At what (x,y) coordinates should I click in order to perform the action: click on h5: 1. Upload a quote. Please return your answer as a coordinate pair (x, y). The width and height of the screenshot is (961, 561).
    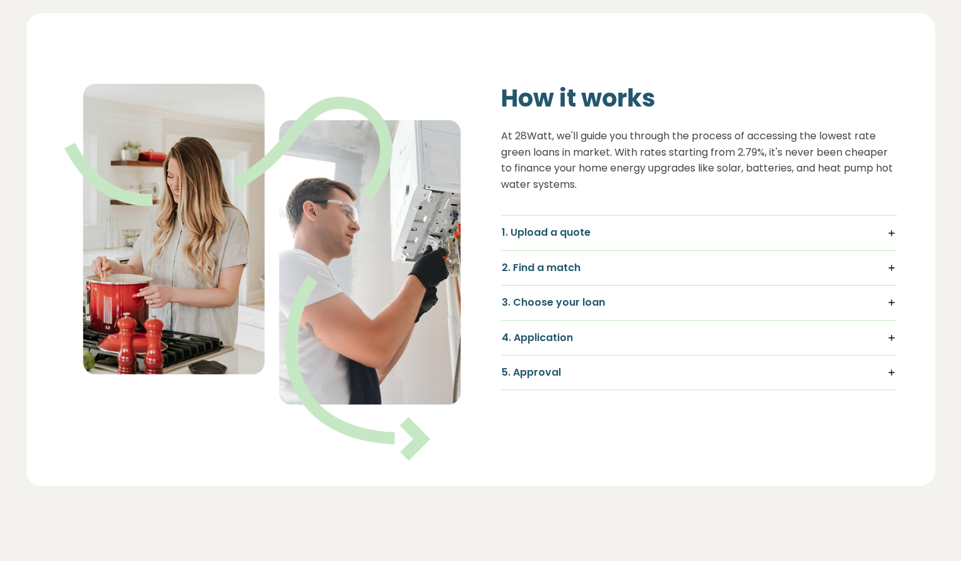
    Looking at the image, I should click on (699, 233).